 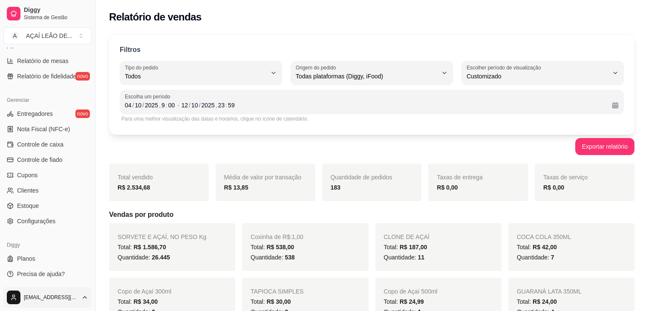 I want to click on span: Diggy, so click(x=56, y=10).